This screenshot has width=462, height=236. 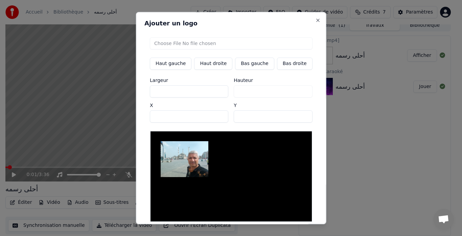 I want to click on label: X, so click(x=189, y=105).